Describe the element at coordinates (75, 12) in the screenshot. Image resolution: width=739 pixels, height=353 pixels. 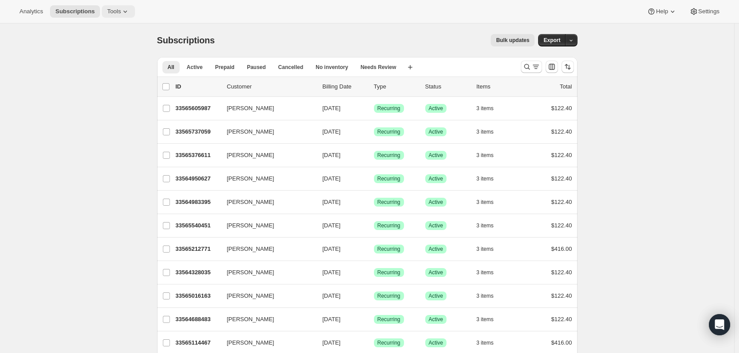
I see `span: Subscriptions` at that location.